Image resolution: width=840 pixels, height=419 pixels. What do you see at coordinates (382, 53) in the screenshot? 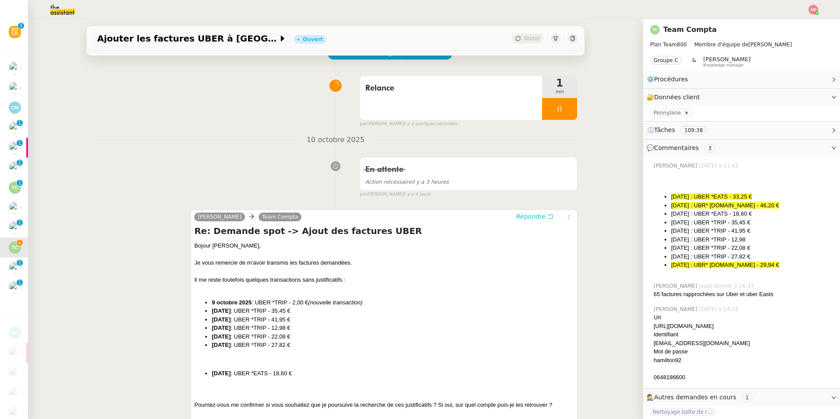
I see `span: Message` at bounding box center [382, 53].